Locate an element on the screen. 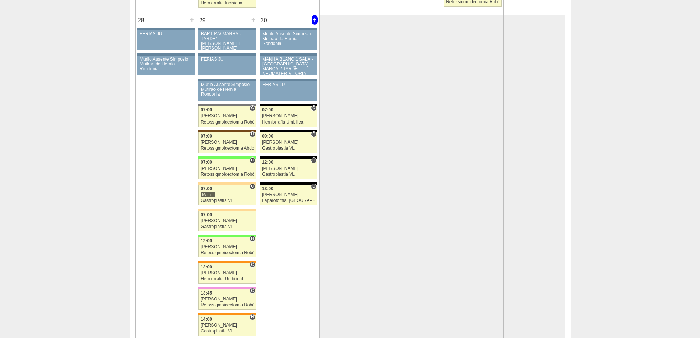 The height and width of the screenshot is (338, 700). span: 09:00 is located at coordinates (268, 136).